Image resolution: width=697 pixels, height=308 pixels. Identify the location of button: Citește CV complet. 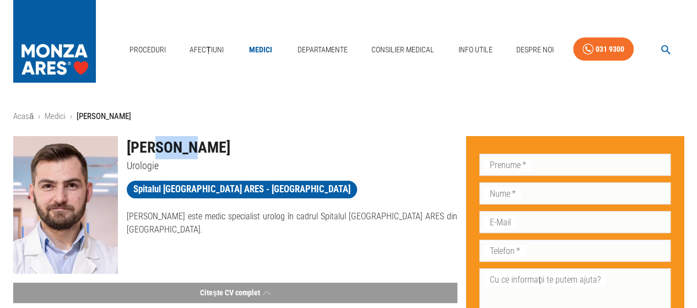
(235, 293).